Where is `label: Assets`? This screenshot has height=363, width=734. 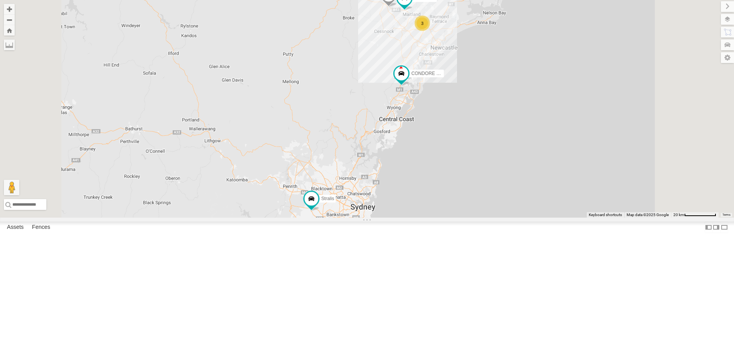 label: Assets is located at coordinates (15, 227).